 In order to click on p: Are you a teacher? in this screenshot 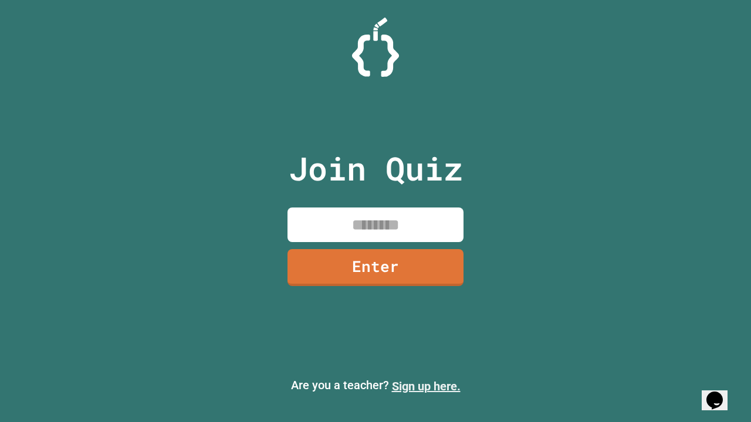, I will do `click(375, 386)`.